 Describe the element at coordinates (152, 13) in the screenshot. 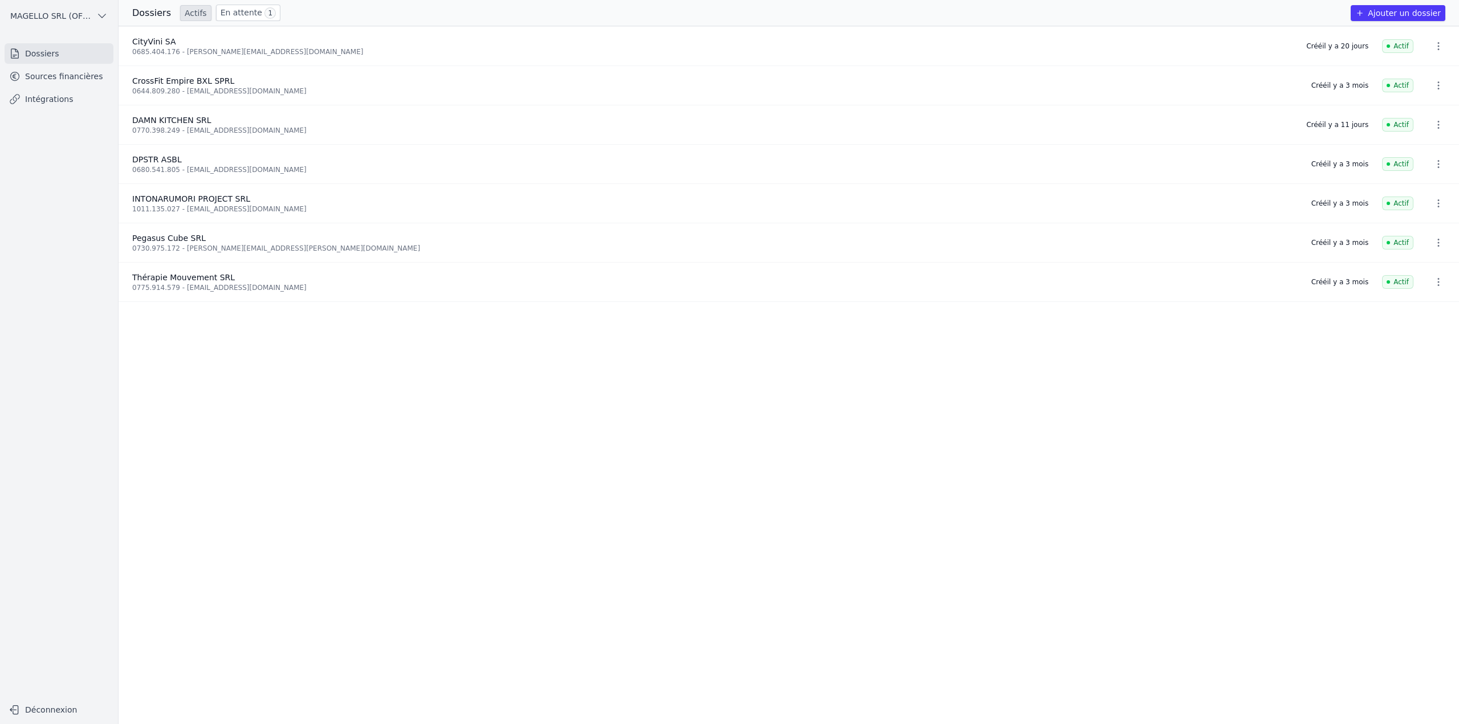

I see `h3: Dossiers` at that location.